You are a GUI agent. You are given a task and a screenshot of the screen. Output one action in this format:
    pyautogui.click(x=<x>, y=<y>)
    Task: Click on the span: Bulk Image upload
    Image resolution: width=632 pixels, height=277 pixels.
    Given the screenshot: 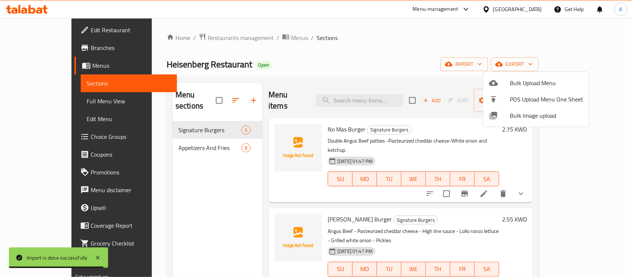 What is the action you would take?
    pyautogui.click(x=547, y=116)
    